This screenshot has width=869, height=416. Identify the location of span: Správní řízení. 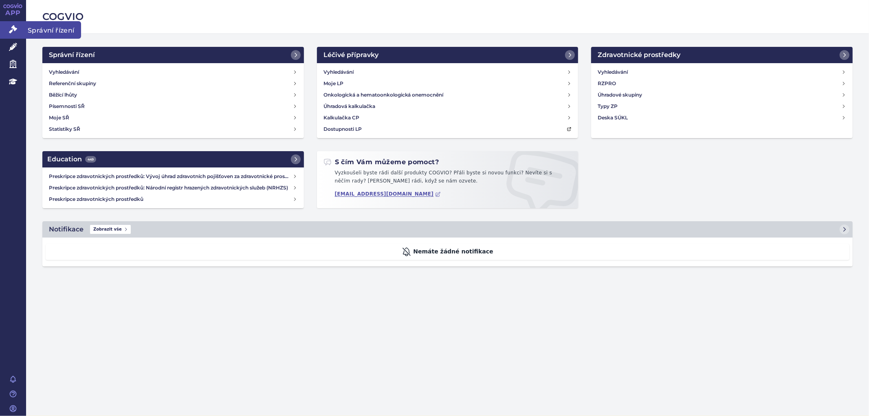
(53, 30).